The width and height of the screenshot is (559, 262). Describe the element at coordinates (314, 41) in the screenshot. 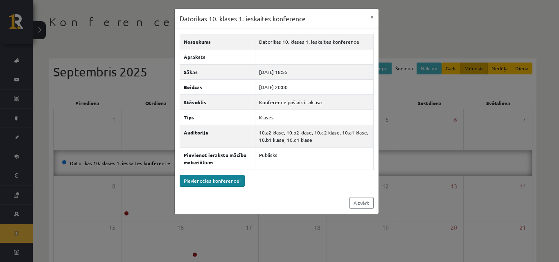

I see `td: Datorikas 10. klases 1. ieskaites konference` at that location.